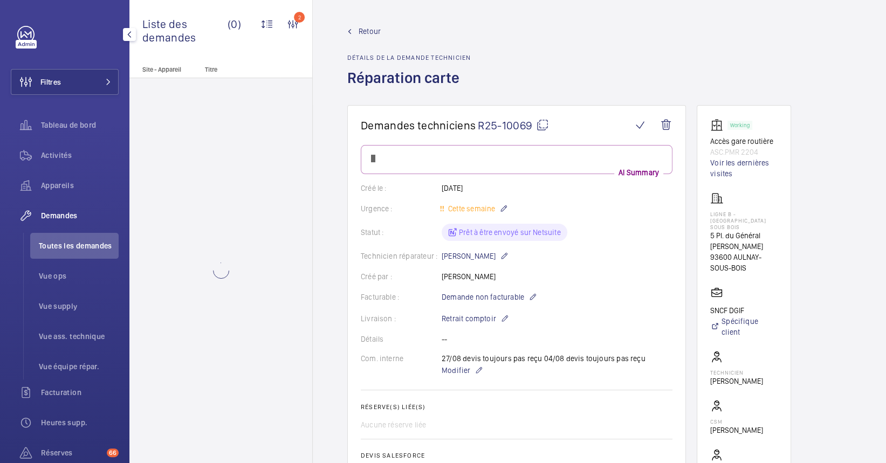 This screenshot has width=886, height=463. I want to click on span: Toutes les demandes, so click(79, 246).